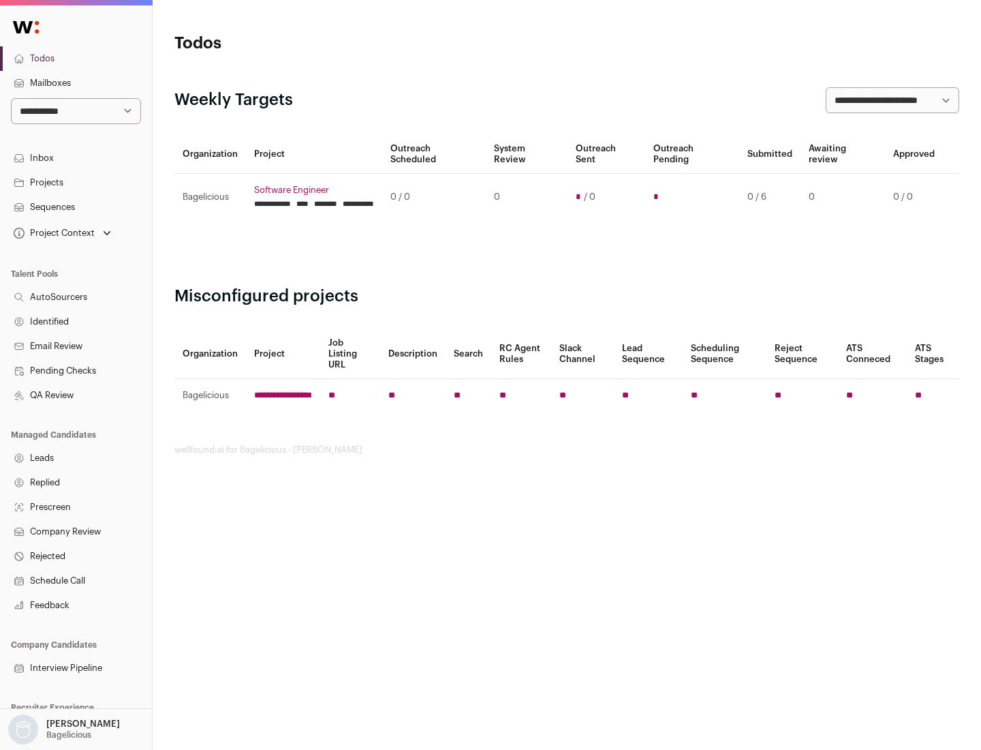  What do you see at coordinates (803, 354) in the screenshot?
I see `th: Reject Sequence` at bounding box center [803, 354].